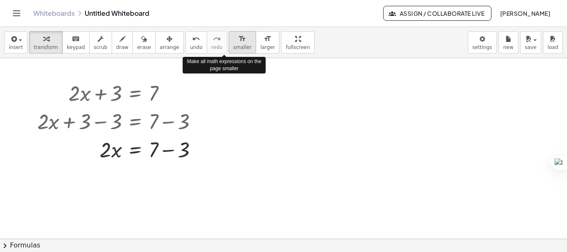 This screenshot has width=567, height=252. I want to click on i: redo, so click(217, 39).